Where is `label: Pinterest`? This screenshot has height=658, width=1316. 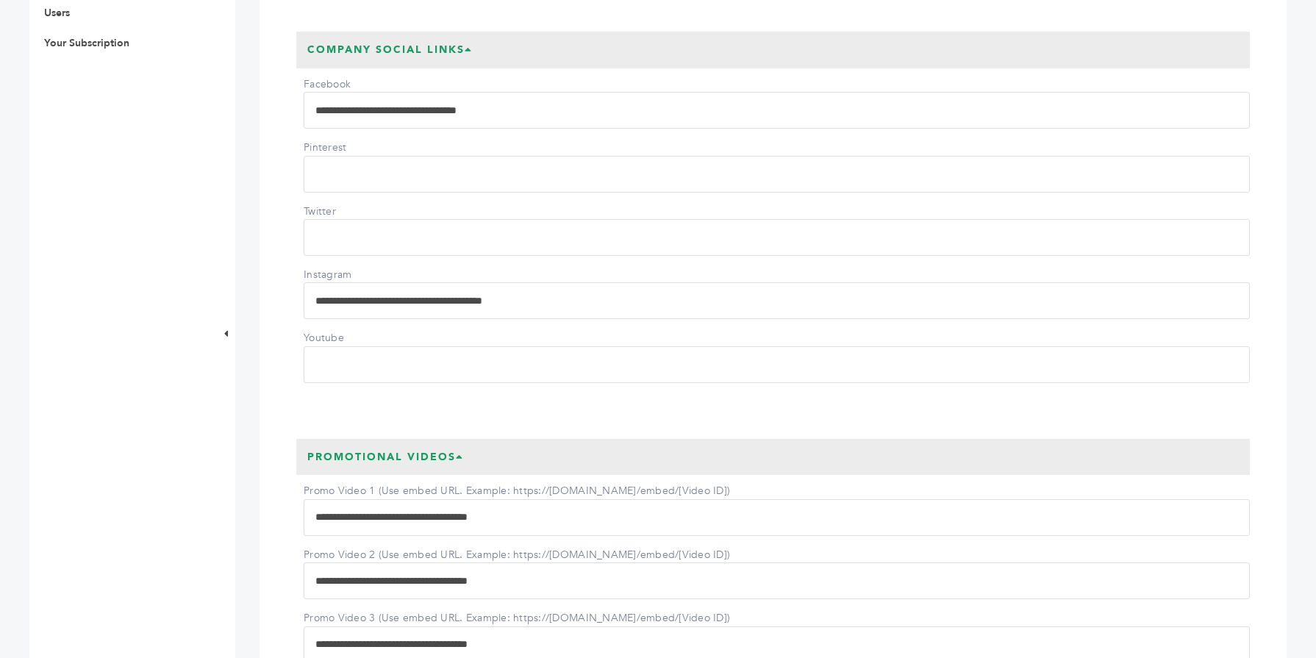
label: Pinterest is located at coordinates (355, 148).